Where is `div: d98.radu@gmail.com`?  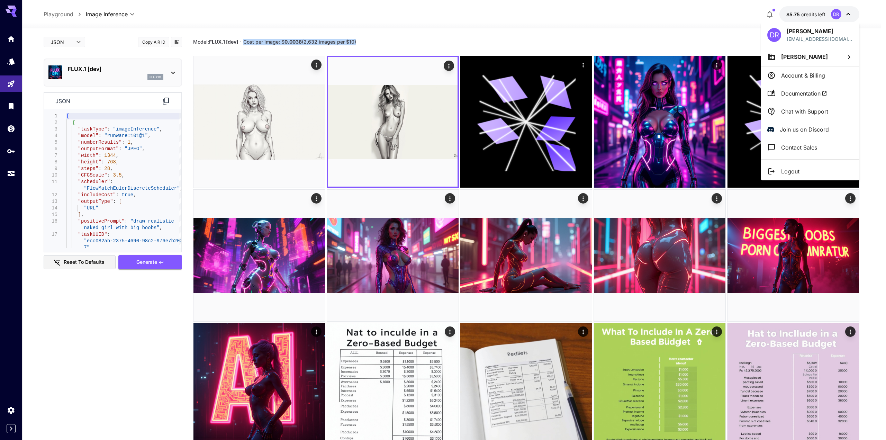
div: d98.radu@gmail.com is located at coordinates (820, 39).